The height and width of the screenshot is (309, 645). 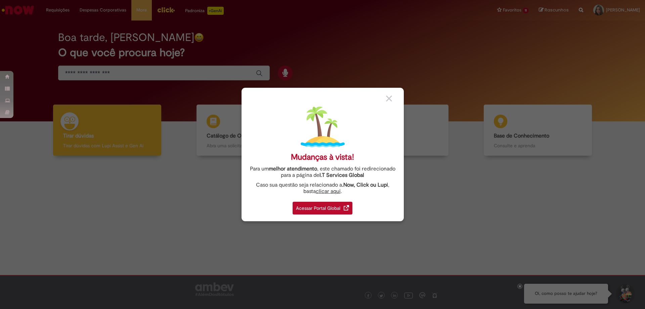 I want to click on a: clicar aqui, so click(x=328, y=189).